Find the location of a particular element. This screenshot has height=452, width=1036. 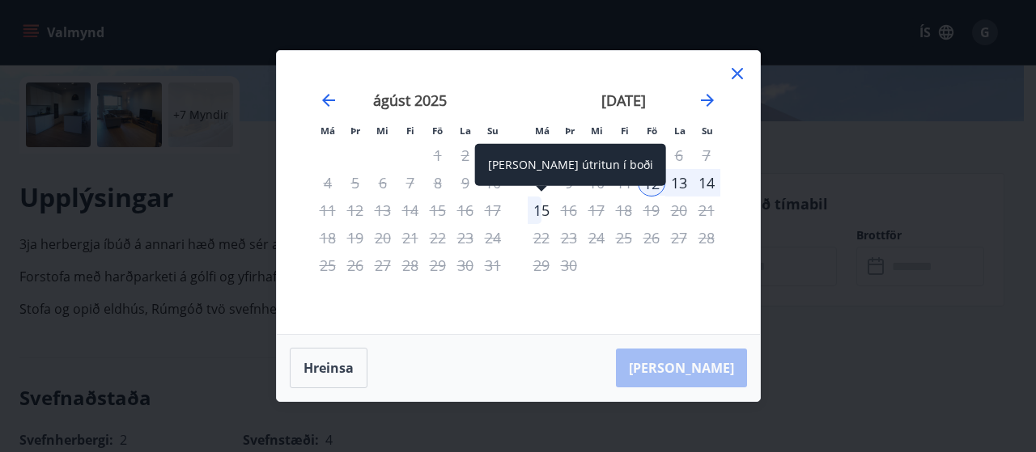

td: Not available. föstudagur, 8. ágúst 2025 is located at coordinates (438, 183).